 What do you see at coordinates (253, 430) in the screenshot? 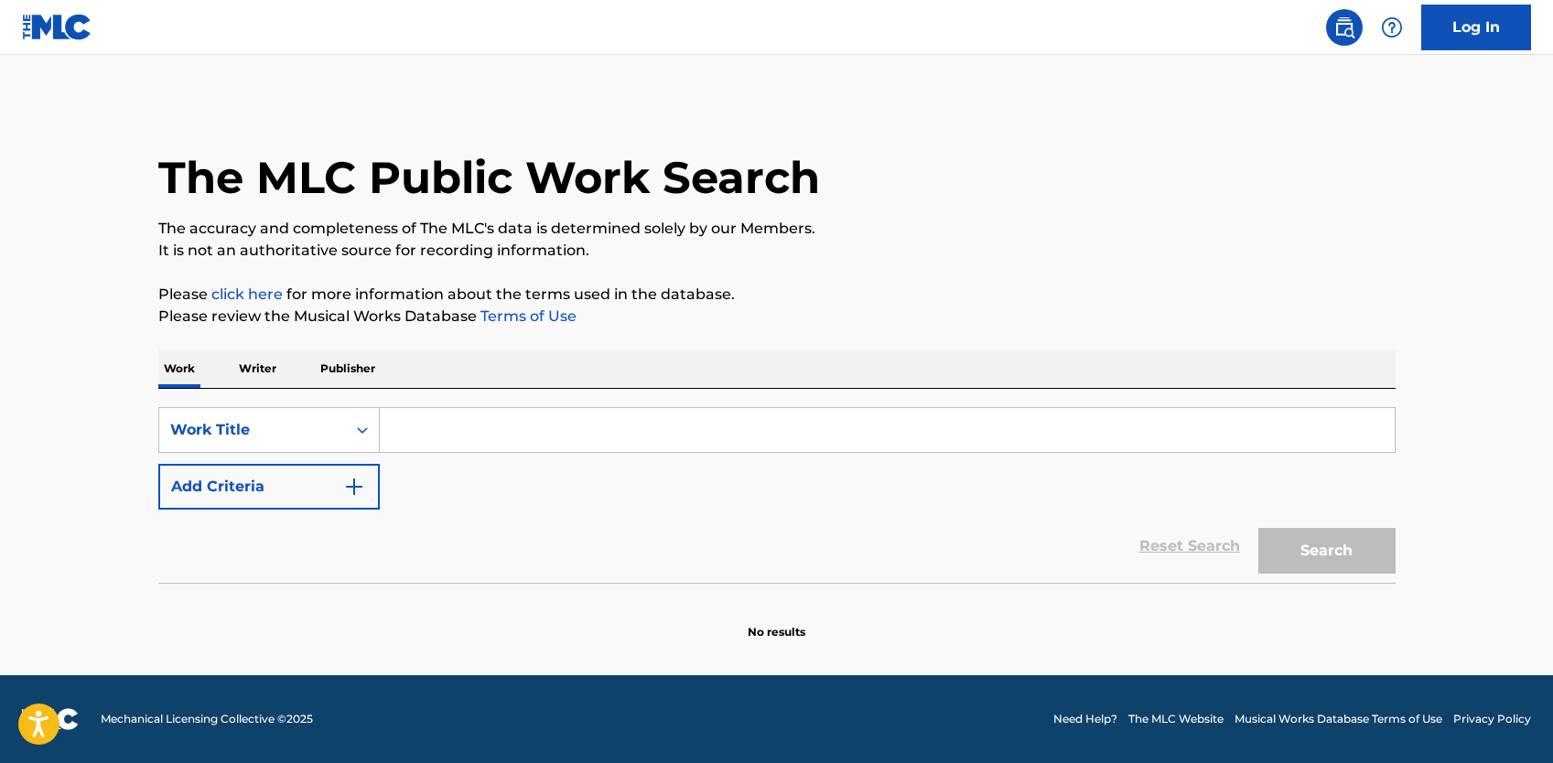
I see `div: Work Title` at bounding box center [253, 430].